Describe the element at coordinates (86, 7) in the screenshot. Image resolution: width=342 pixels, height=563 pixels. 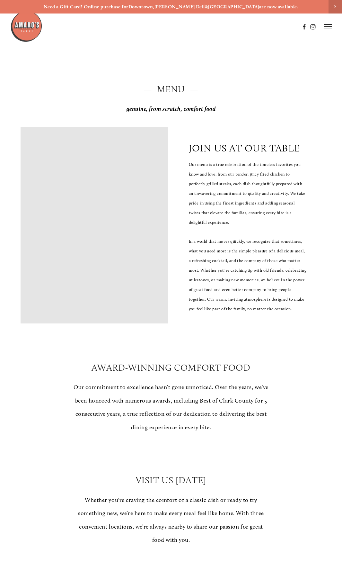
I see `strong: Need a Gift Card? Online purchase for` at that location.